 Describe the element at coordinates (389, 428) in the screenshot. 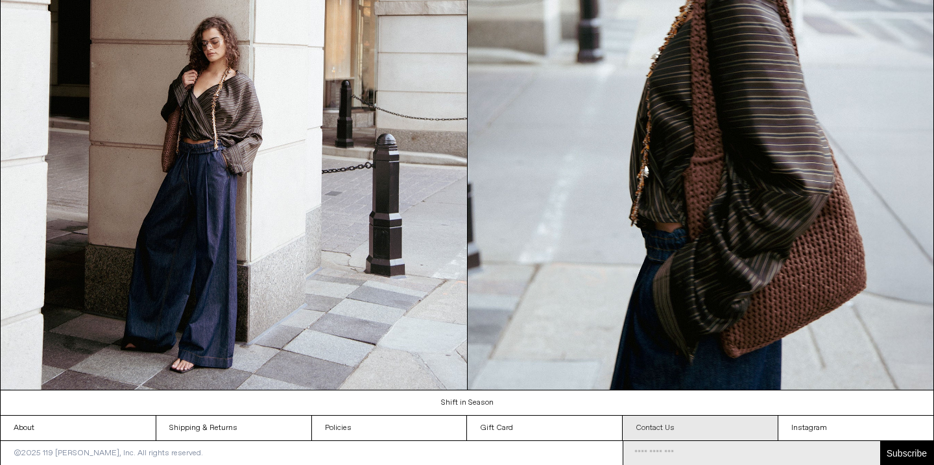

I see `a: Policies` at that location.